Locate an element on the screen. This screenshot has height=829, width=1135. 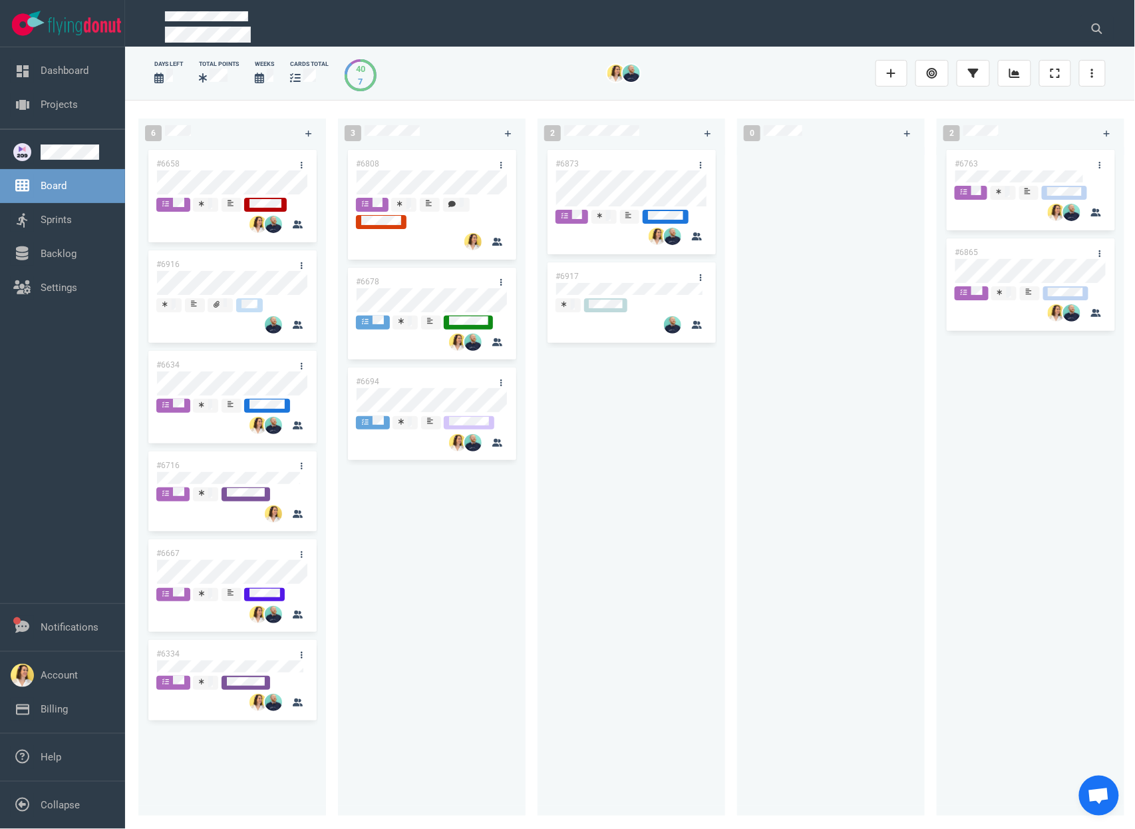
a: #6865 is located at coordinates (966, 252).